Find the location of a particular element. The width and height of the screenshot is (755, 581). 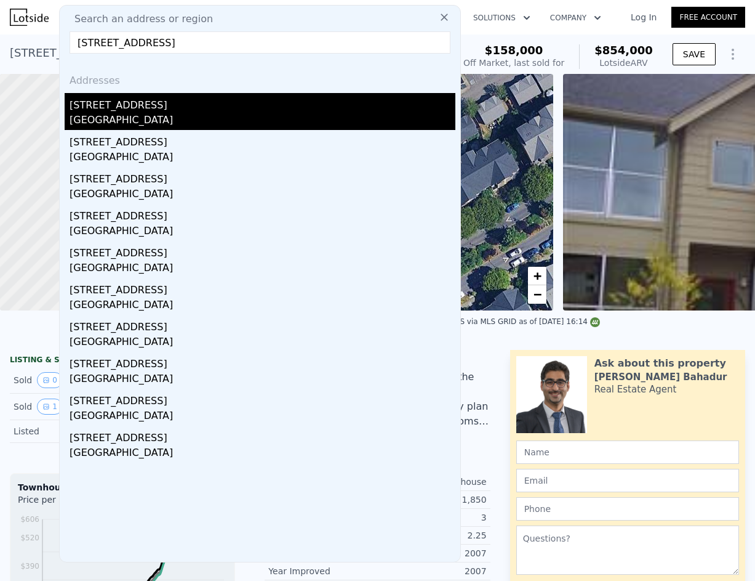

div: Addresses is located at coordinates (260, 78).